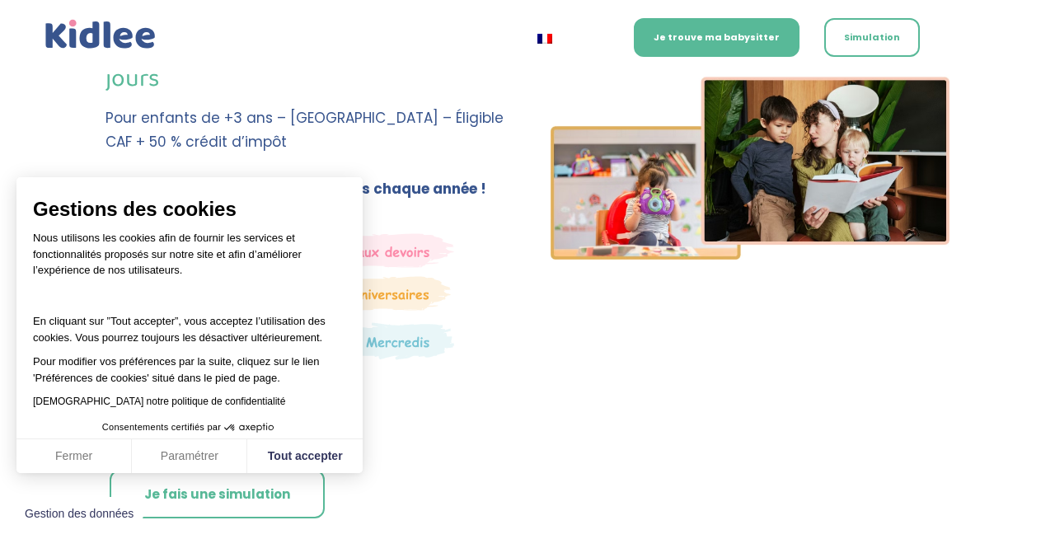 This screenshot has width=1055, height=539. I want to click on span: Gestions des cookies, so click(190, 209).